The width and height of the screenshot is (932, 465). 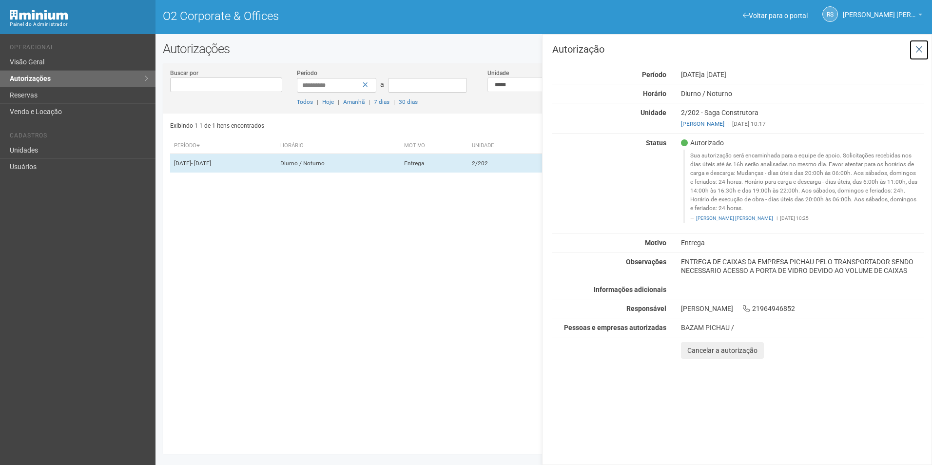 What do you see at coordinates (434, 146) in the screenshot?
I see `th: Motivo` at bounding box center [434, 146].